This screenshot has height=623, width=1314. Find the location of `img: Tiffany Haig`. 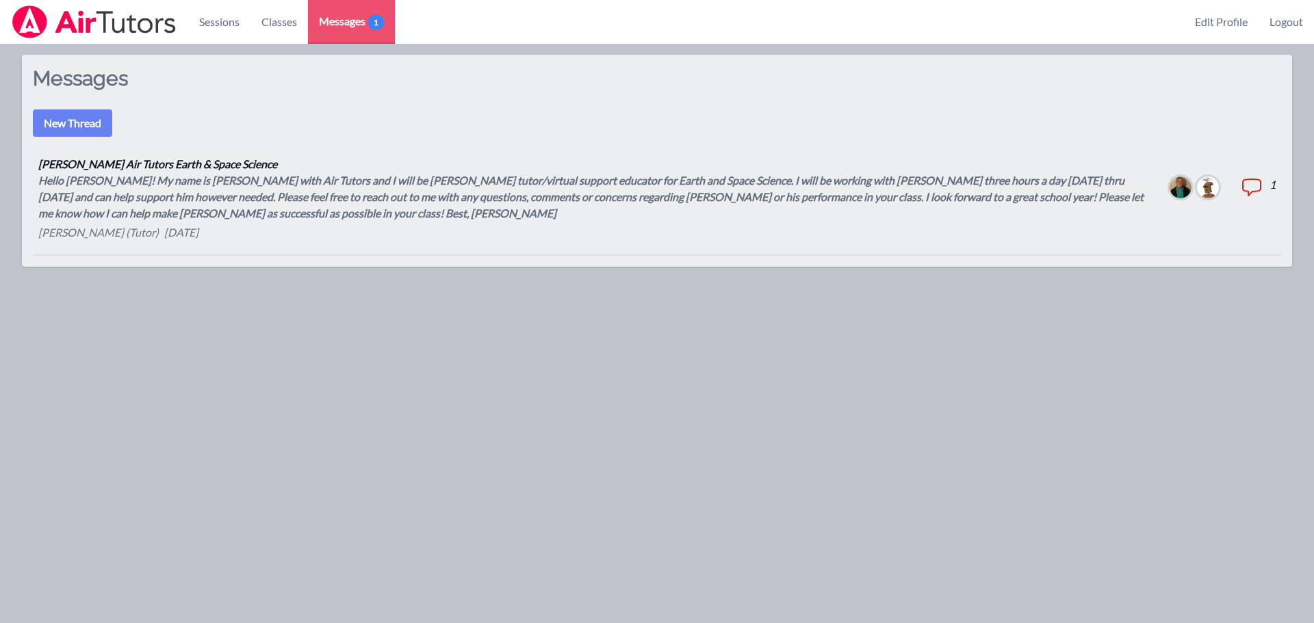

img: Tiffany Haig is located at coordinates (1208, 187).